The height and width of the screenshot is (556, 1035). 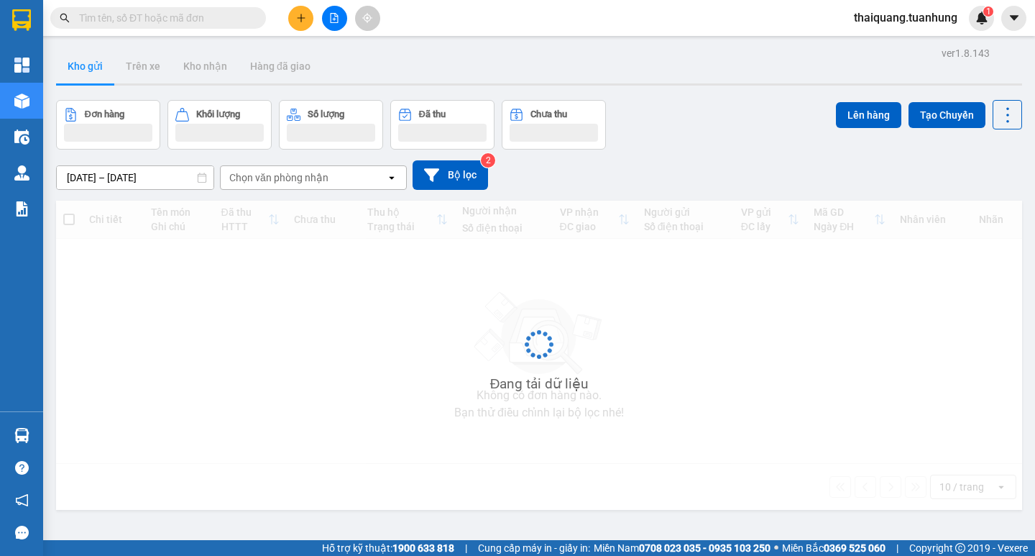 I want to click on button: Khối lượng, so click(x=219, y=124).